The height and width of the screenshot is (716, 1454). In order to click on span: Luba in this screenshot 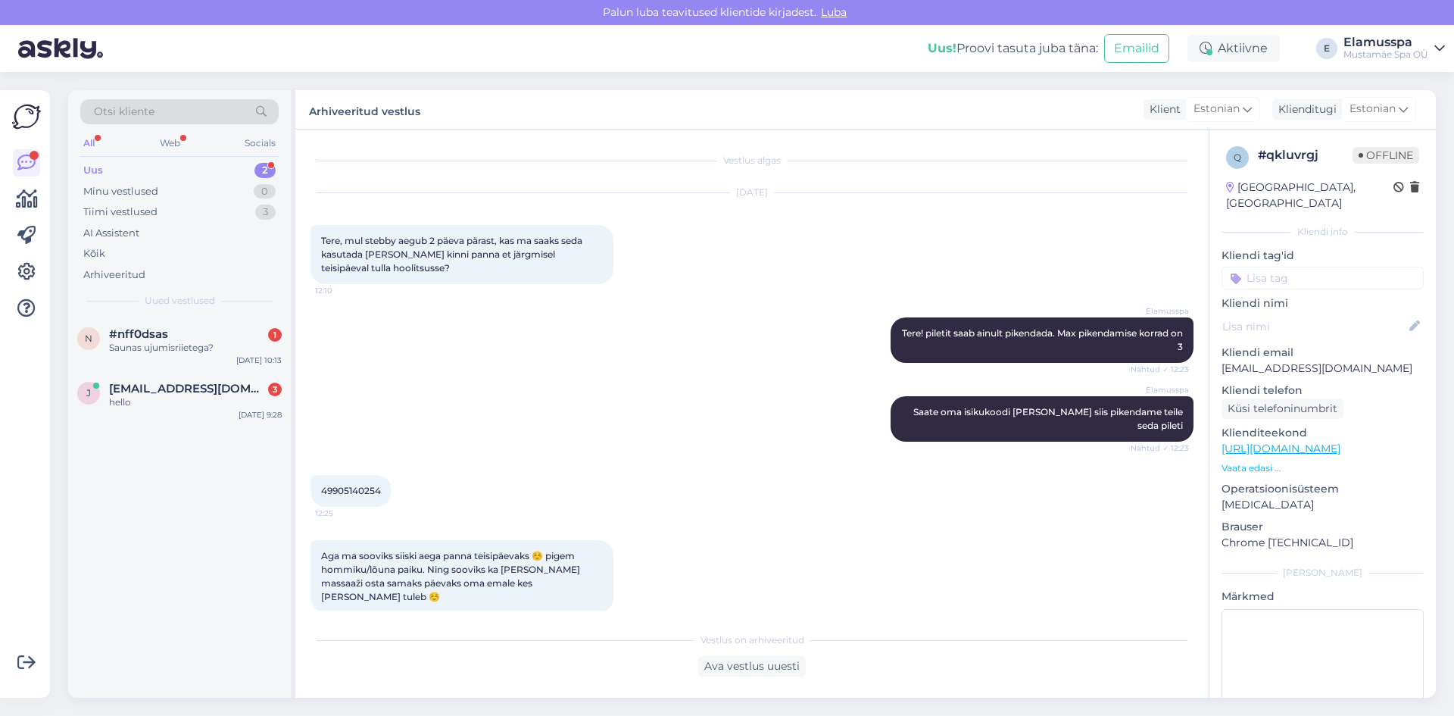, I will do `click(834, 12)`.